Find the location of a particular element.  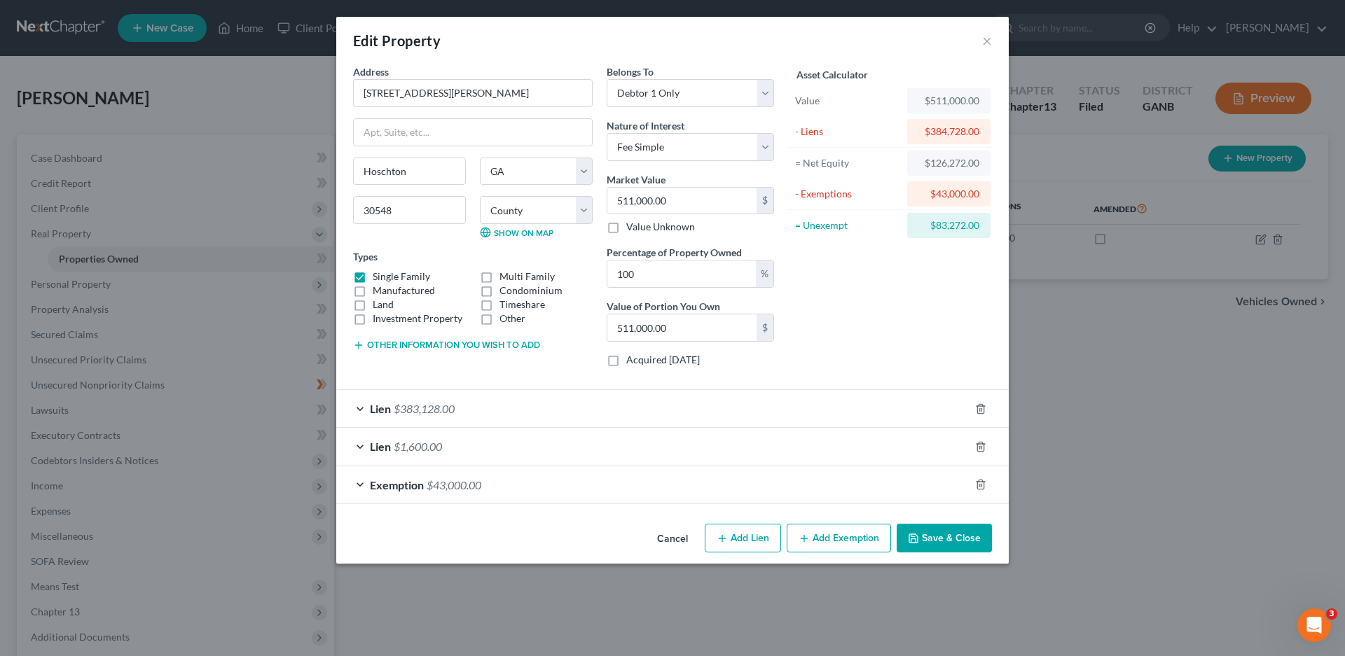

div: - Exemptions is located at coordinates (848, 194).